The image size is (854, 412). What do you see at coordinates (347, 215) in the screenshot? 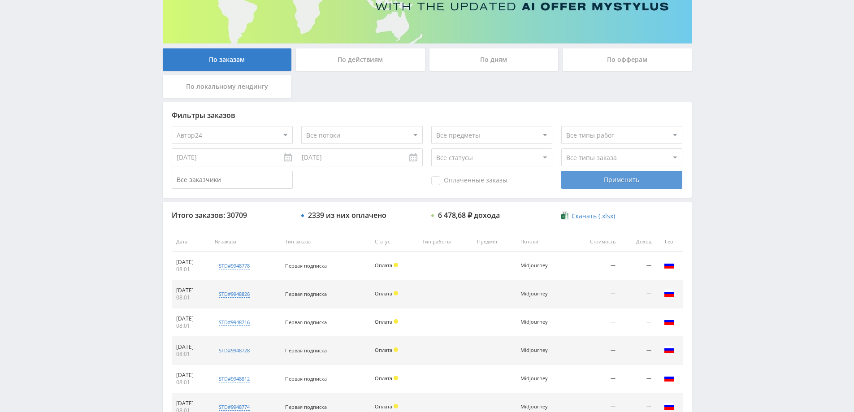
I see `div: 2339 из них оплачено` at bounding box center [347, 215].